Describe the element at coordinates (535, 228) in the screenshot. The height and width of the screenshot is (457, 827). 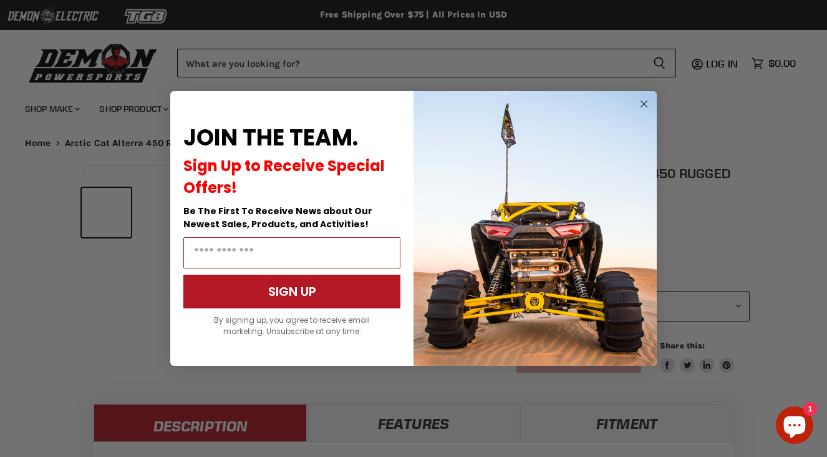
I see `img: a9095488-b6e7-41ba-879d-588abfab540b.jpeg` at that location.